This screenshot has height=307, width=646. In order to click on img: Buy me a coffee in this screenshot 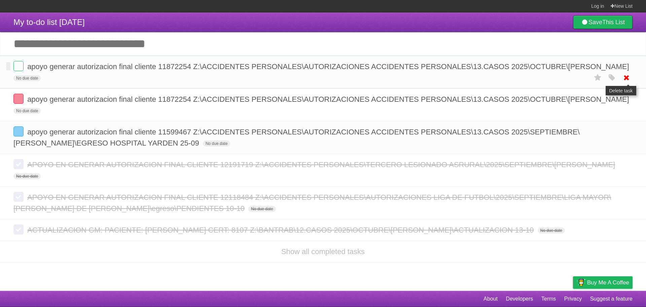, I will do `click(581, 282)`.